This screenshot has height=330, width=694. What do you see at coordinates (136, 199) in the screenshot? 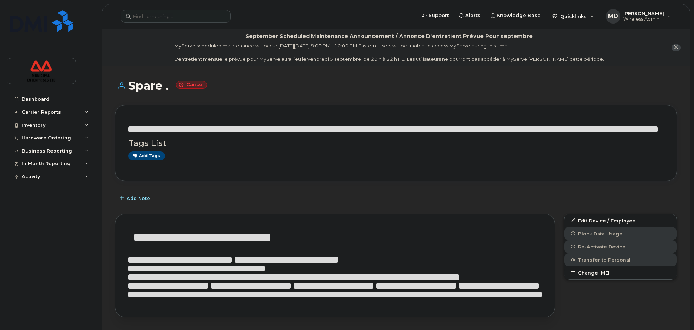
I see `button: Add Note` at bounding box center [136, 199].